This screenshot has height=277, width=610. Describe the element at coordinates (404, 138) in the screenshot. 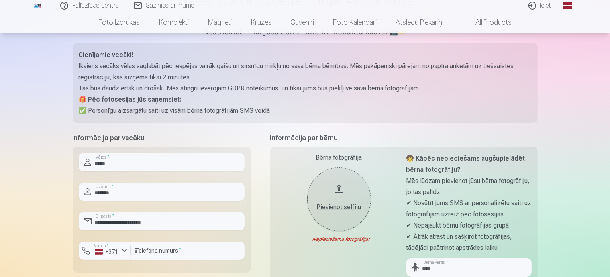

I see `h5: Informācija par bērnu` at that location.